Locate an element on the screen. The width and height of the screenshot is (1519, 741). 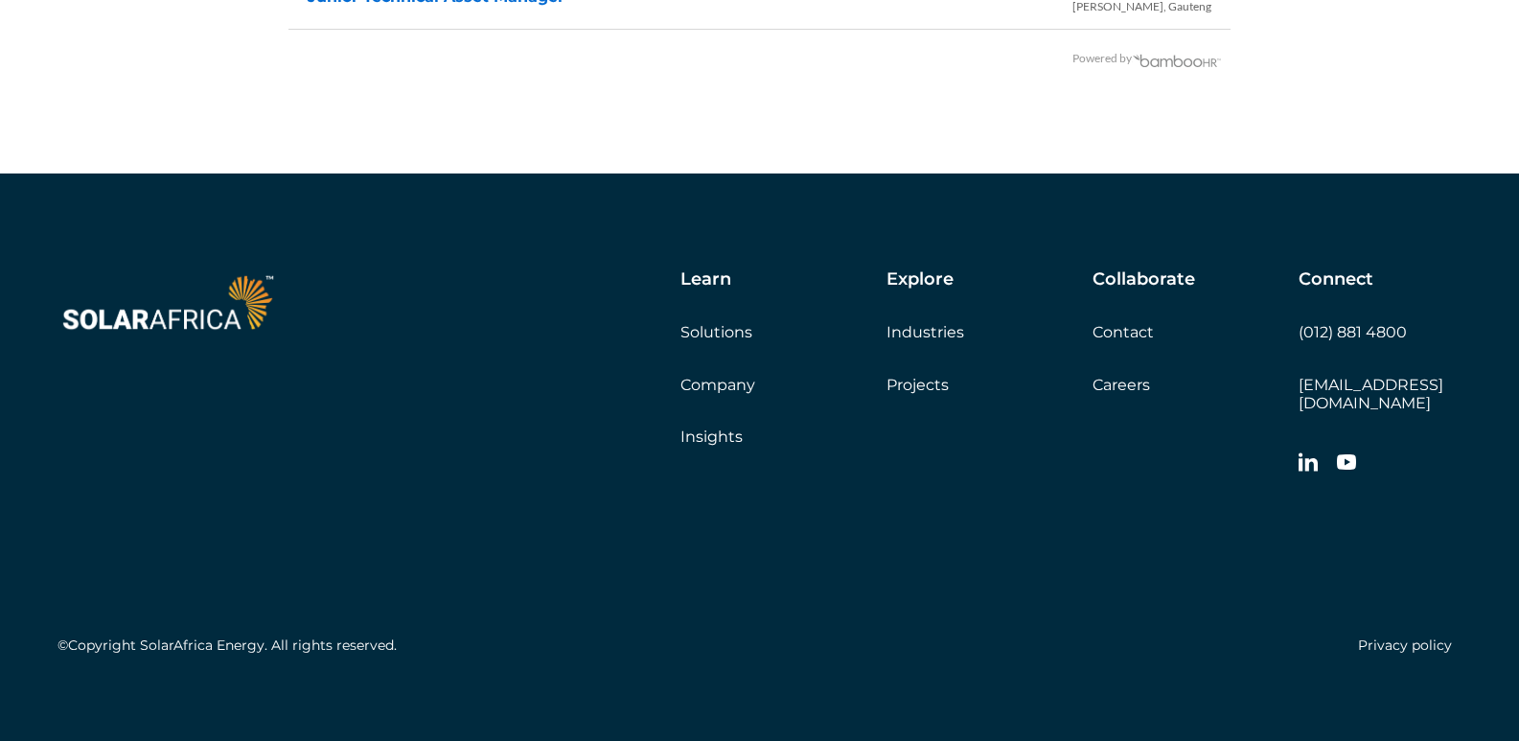
a: Industries is located at coordinates (925, 332).